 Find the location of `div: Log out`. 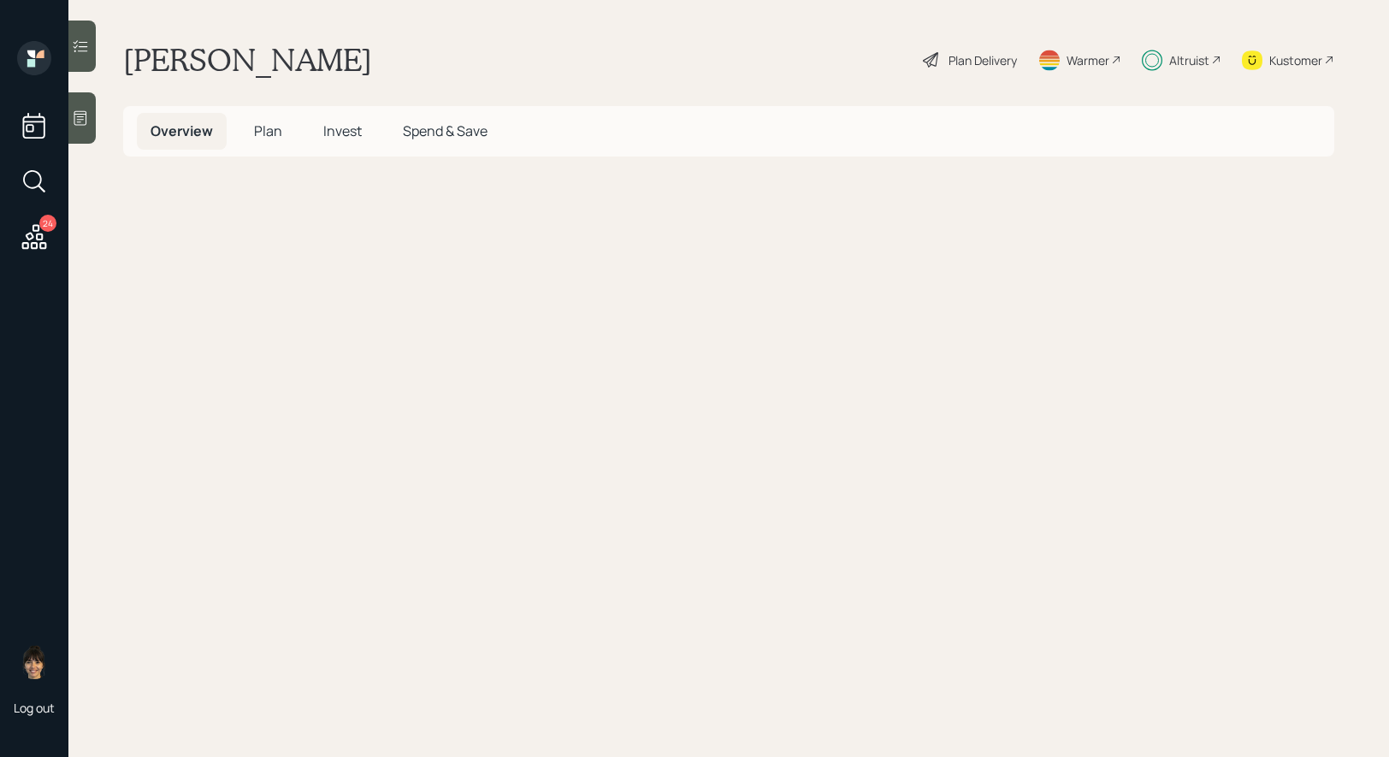

div: Log out is located at coordinates (34, 707).